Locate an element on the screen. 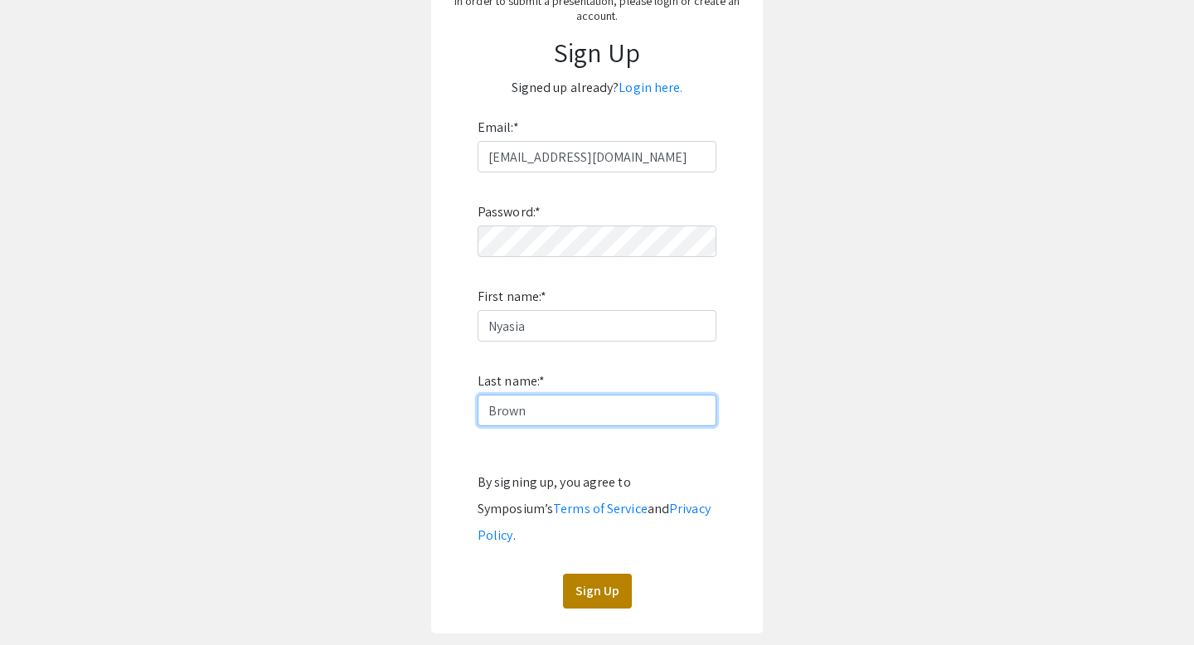 This screenshot has width=1194, height=645. a: Login here. is located at coordinates (650, 87).